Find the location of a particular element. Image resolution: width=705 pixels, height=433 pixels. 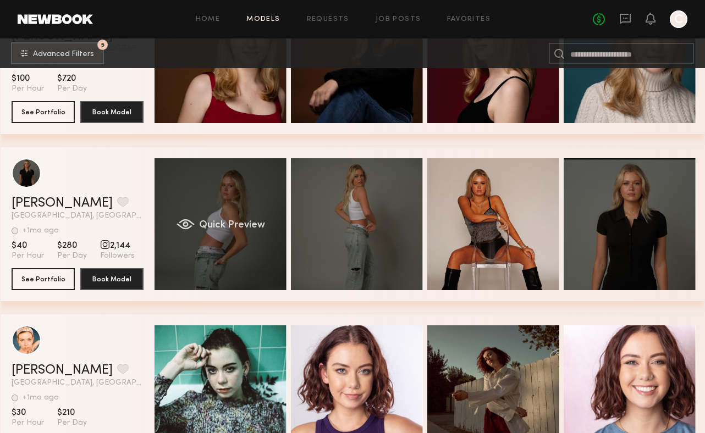

button: 5Advanced Filters is located at coordinates (57, 53).